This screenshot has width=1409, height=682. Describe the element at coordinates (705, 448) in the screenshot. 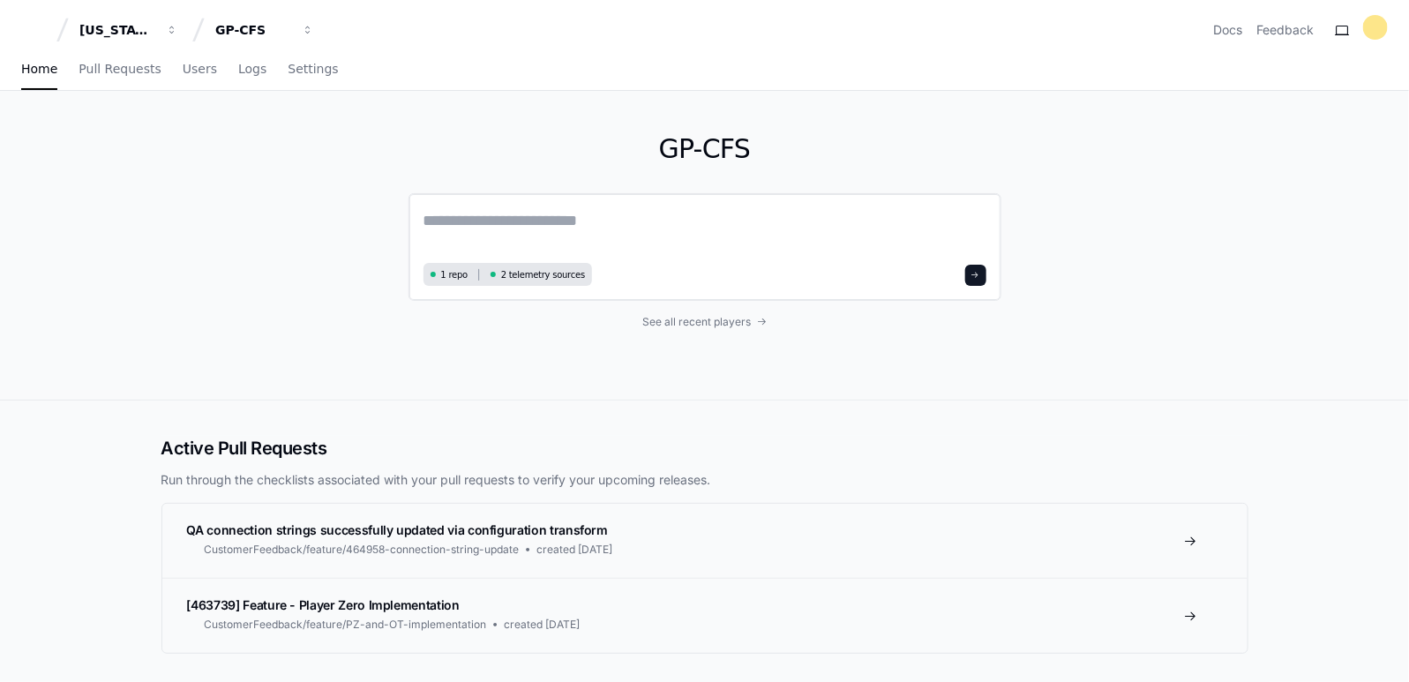

I see `h2: Active Pull Requests` at that location.